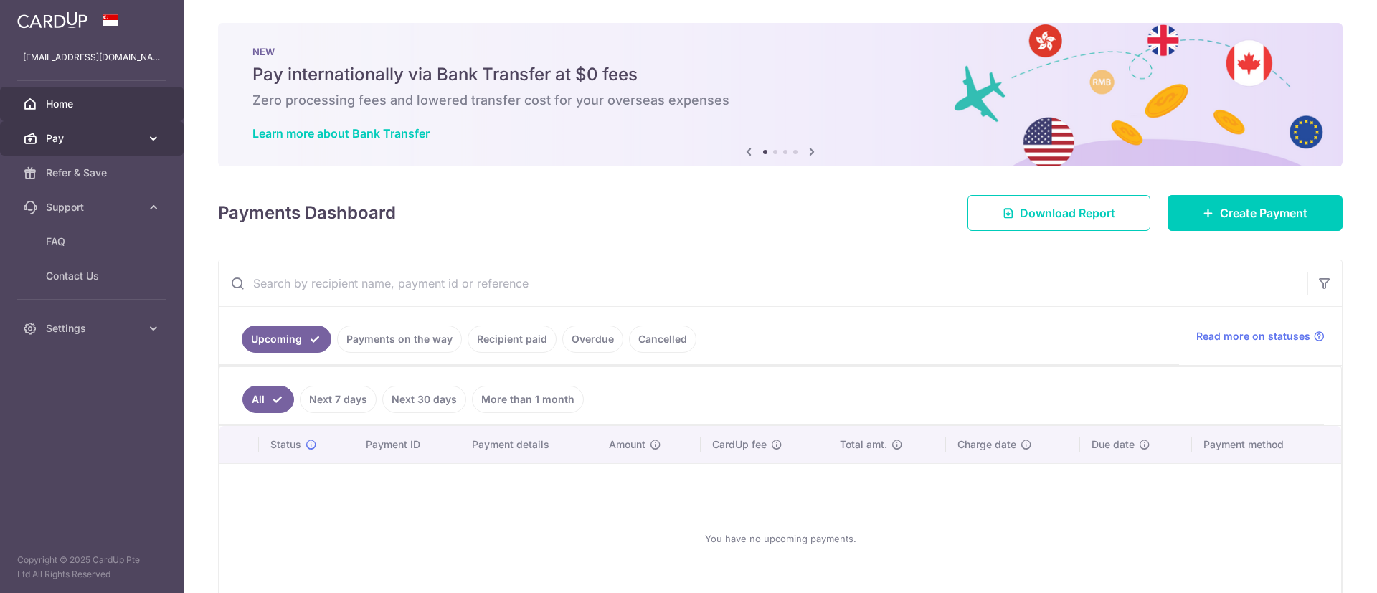 The height and width of the screenshot is (593, 1377). Describe the element at coordinates (93, 173) in the screenshot. I see `span: Refer & Save` at that location.